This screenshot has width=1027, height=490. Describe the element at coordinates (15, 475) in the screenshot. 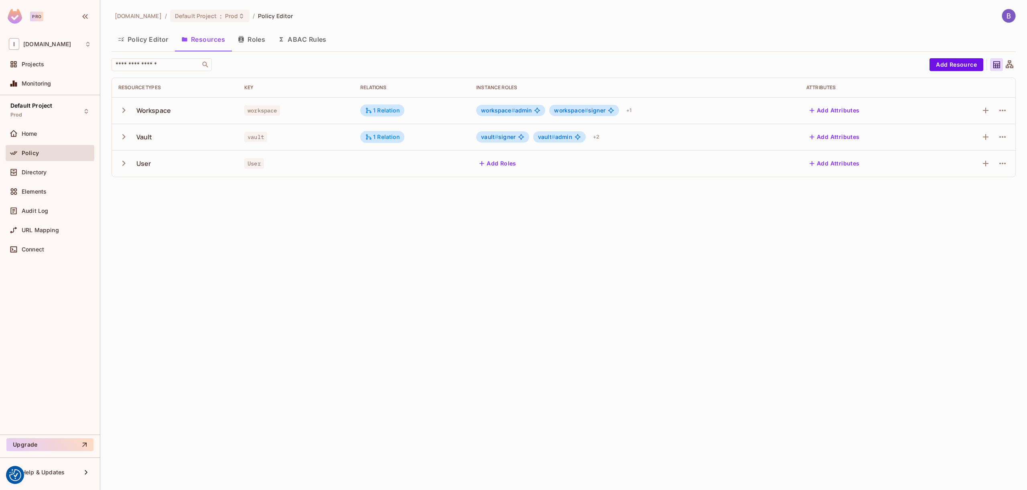

I see `img: Revisit consent button` at that location.